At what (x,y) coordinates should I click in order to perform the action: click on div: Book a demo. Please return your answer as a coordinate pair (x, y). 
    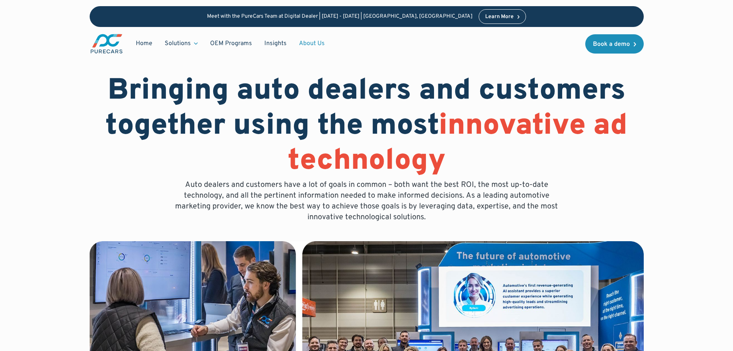
    Looking at the image, I should click on (611, 44).